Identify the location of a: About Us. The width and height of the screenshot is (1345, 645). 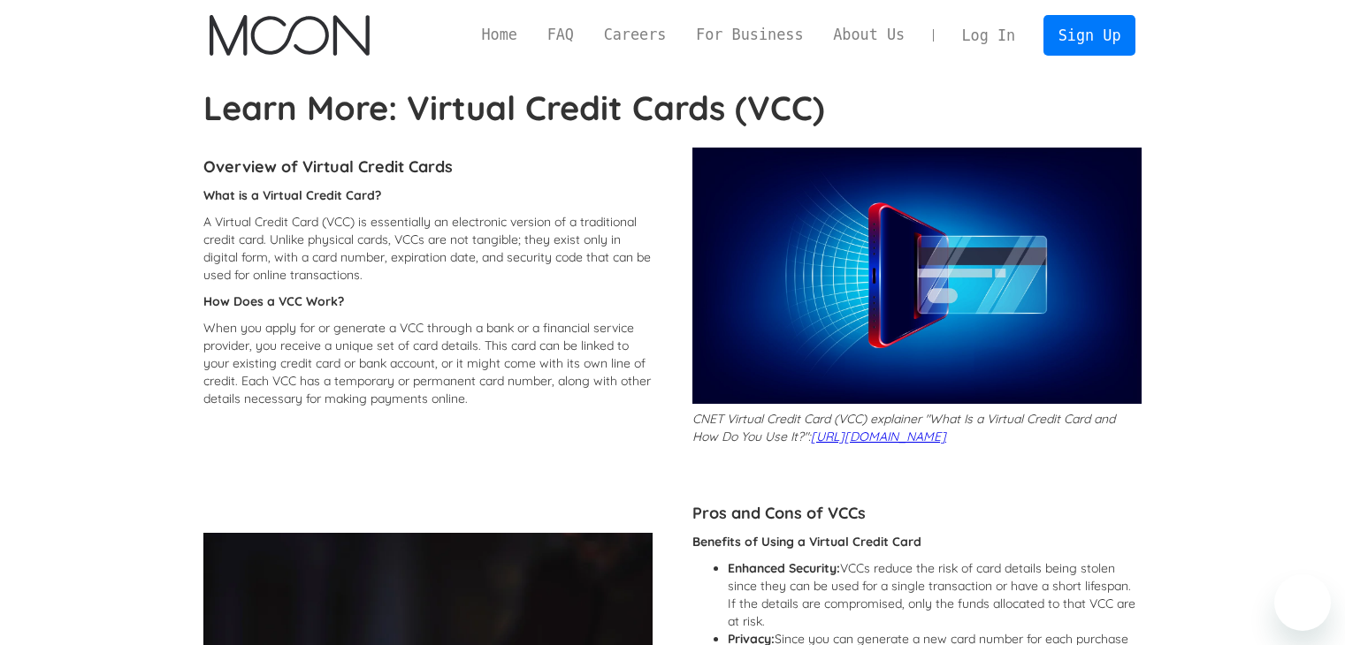
(868, 34).